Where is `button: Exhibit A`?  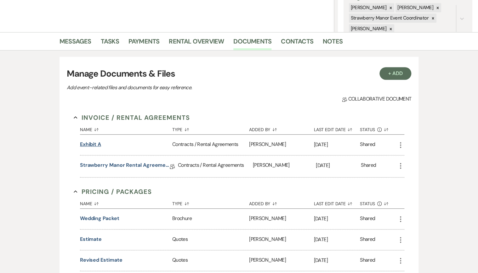
button: Exhibit A is located at coordinates (90, 144).